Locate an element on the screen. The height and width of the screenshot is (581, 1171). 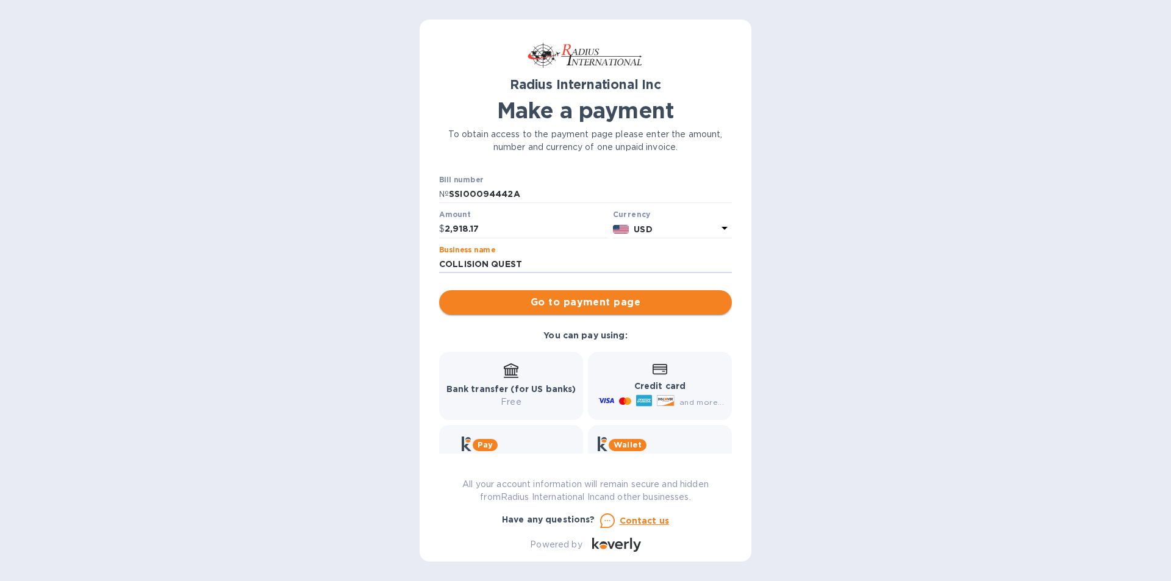
b: Wallet is located at coordinates (627, 444).